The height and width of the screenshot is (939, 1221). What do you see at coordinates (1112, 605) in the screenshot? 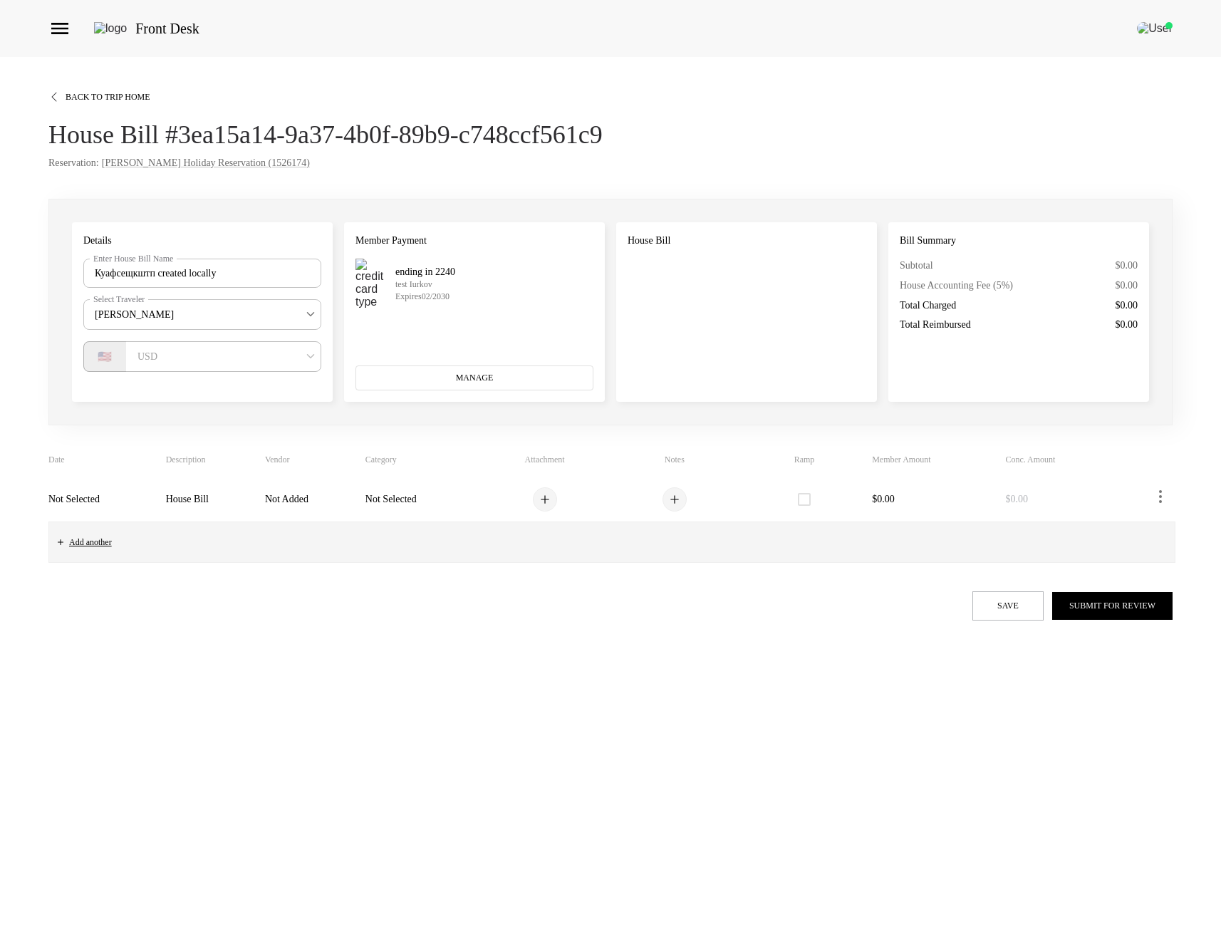
I see `button: Submit for Review` at bounding box center [1112, 605].